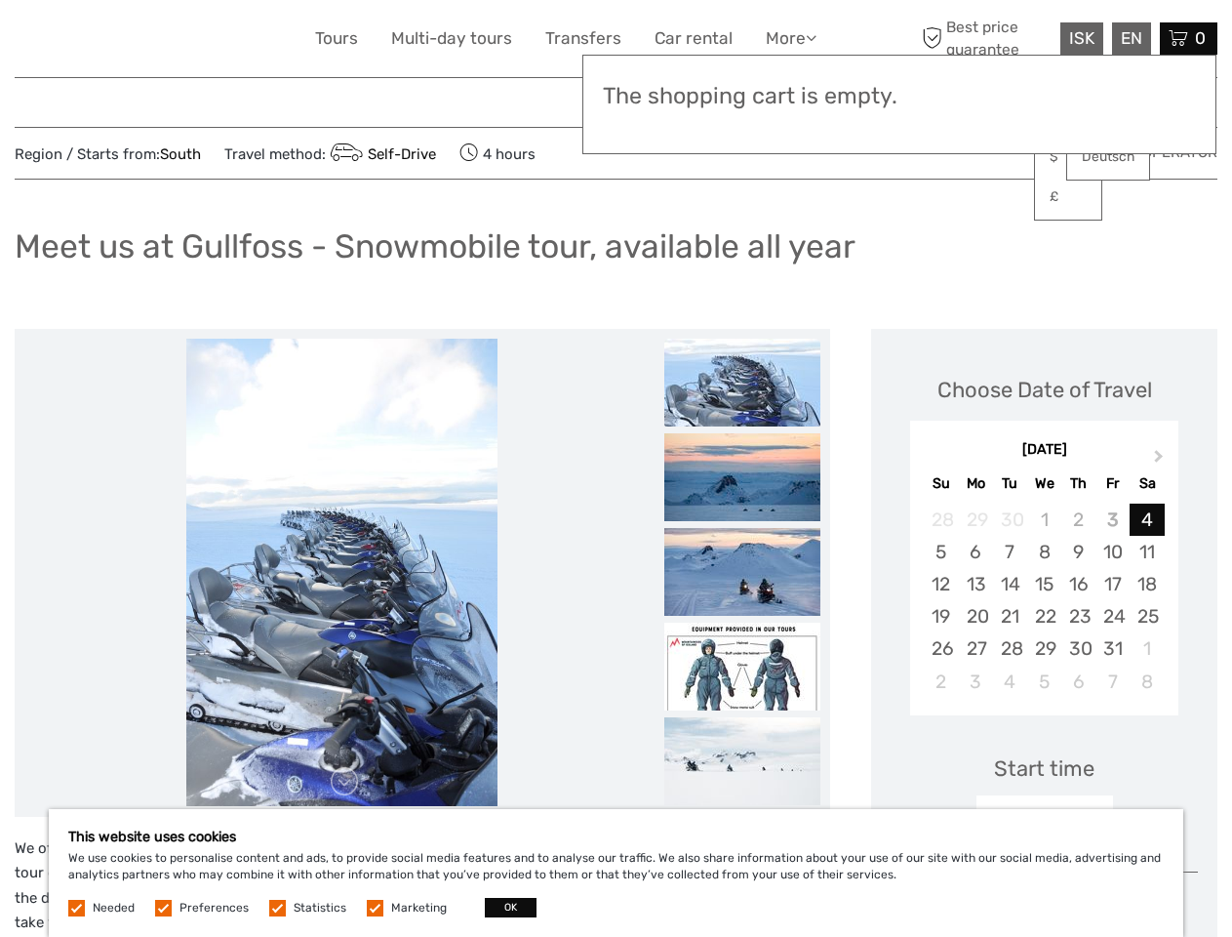 This screenshot has height=937, width=1232. Describe the element at coordinates (976, 519) in the screenshot. I see `div: Not available Monday, September 29th, 2025` at that location.